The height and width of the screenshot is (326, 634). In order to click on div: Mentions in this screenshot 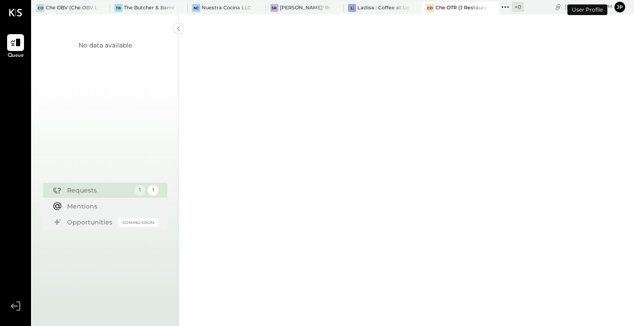, I will do `click(110, 206)`.